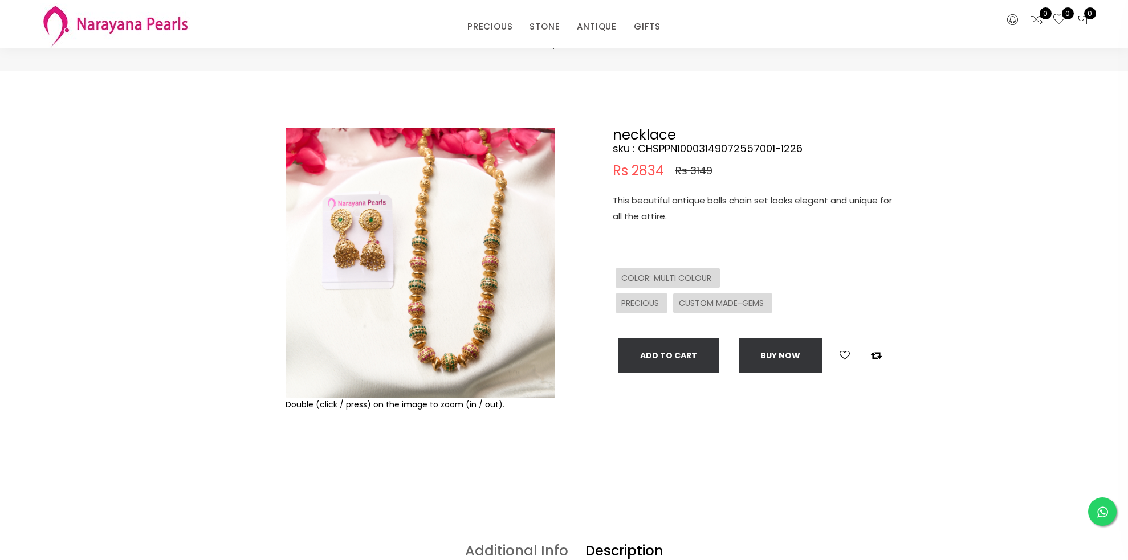 Image resolution: width=1128 pixels, height=560 pixels. What do you see at coordinates (420, 405) in the screenshot?
I see `div: Double (click / press) on the image to zoom (in / out).` at bounding box center [420, 405].